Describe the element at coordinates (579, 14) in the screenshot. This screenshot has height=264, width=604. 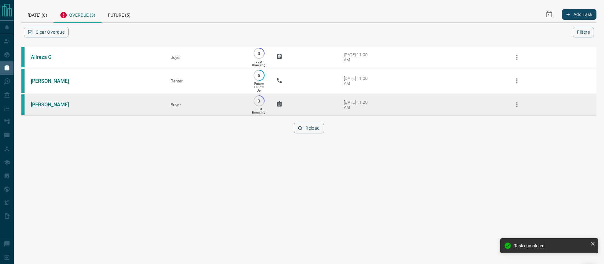
I see `button: Add Task` at that location.